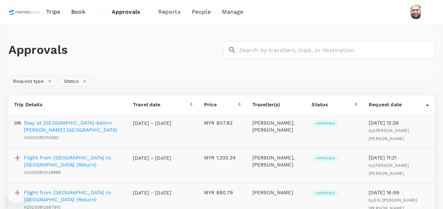 The image size is (443, 209). I want to click on p: Traveller(s), so click(276, 105).